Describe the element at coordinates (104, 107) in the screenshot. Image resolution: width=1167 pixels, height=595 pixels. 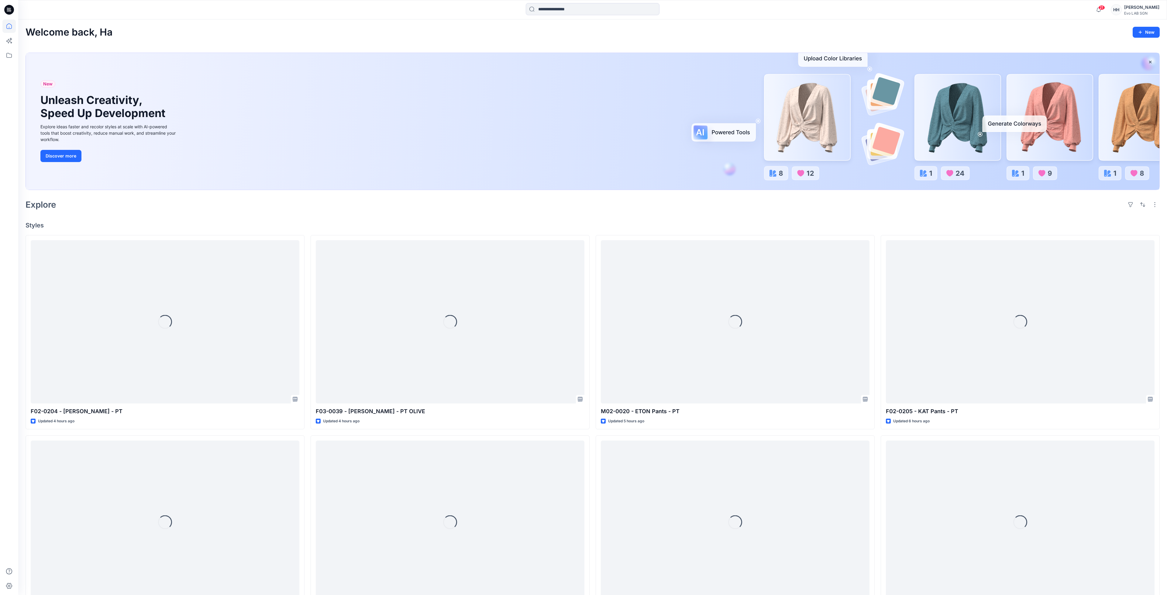
I see `h1: Unleash Creativity, Speed Up Development` at that location.